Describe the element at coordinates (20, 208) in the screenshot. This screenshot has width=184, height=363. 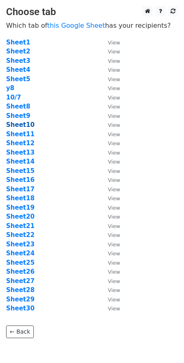
I see `a: Sheet19` at that location.